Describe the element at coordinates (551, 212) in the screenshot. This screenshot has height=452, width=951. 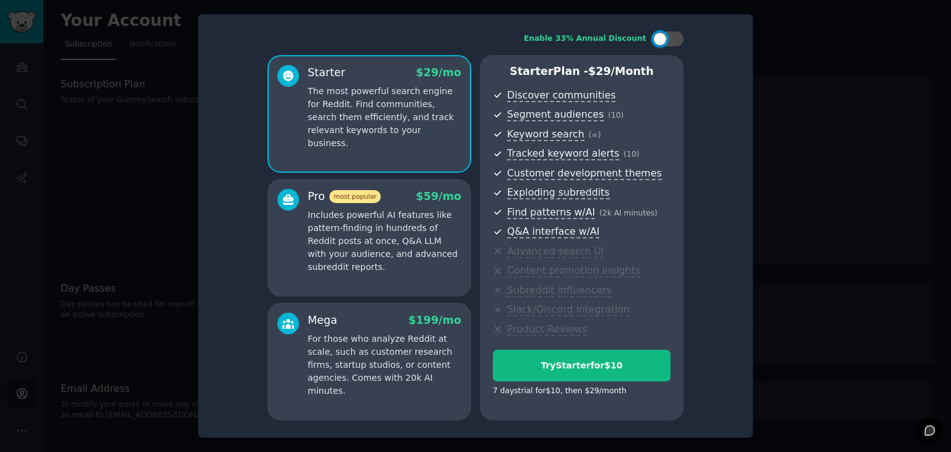
I see `span: Find patterns w/AI` at that location.